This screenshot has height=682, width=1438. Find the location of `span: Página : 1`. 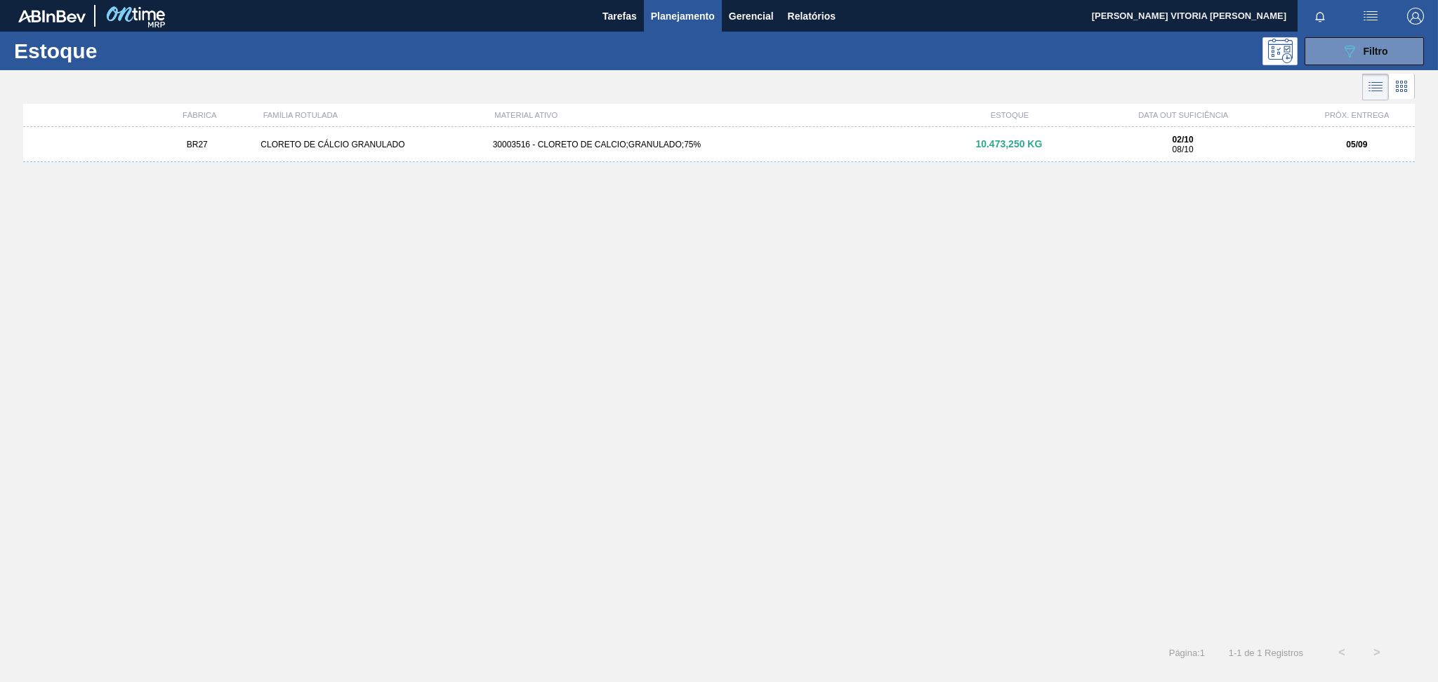

span: Página : 1 is located at coordinates (1186, 653).